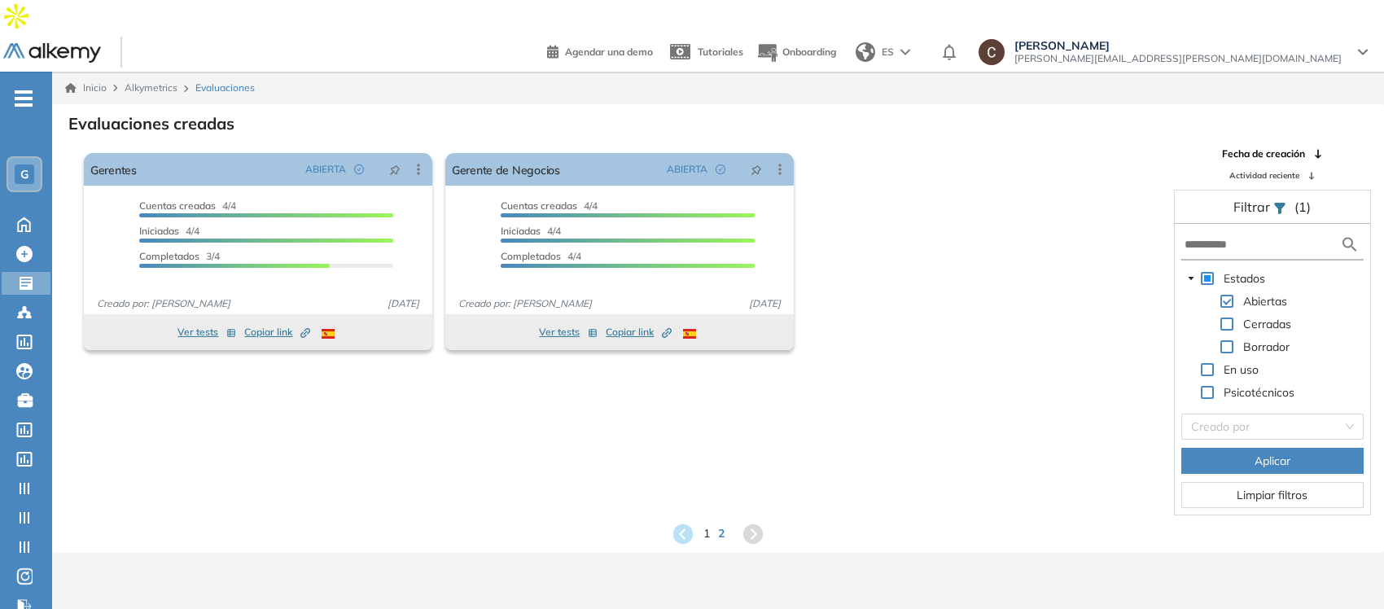 The height and width of the screenshot is (609, 1384). What do you see at coordinates (600, 50) in the screenshot?
I see `a: Agendar una demo` at bounding box center [600, 50].